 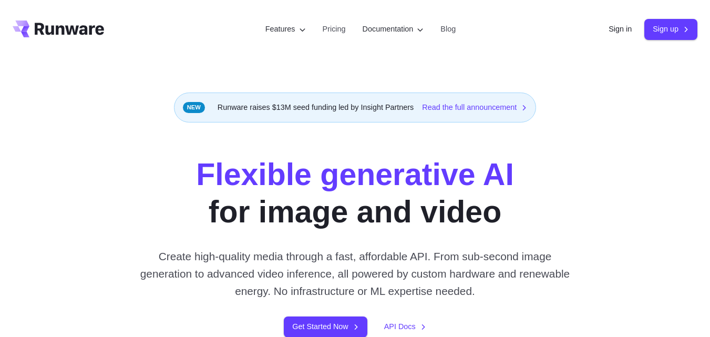 I want to click on a: Sign up, so click(x=670, y=29).